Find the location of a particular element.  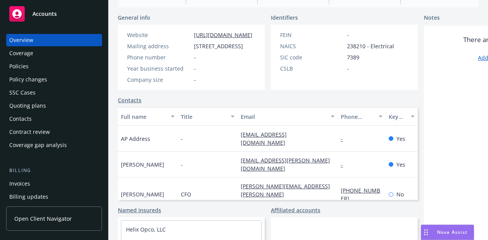

div: SIC code is located at coordinates (312, 57).